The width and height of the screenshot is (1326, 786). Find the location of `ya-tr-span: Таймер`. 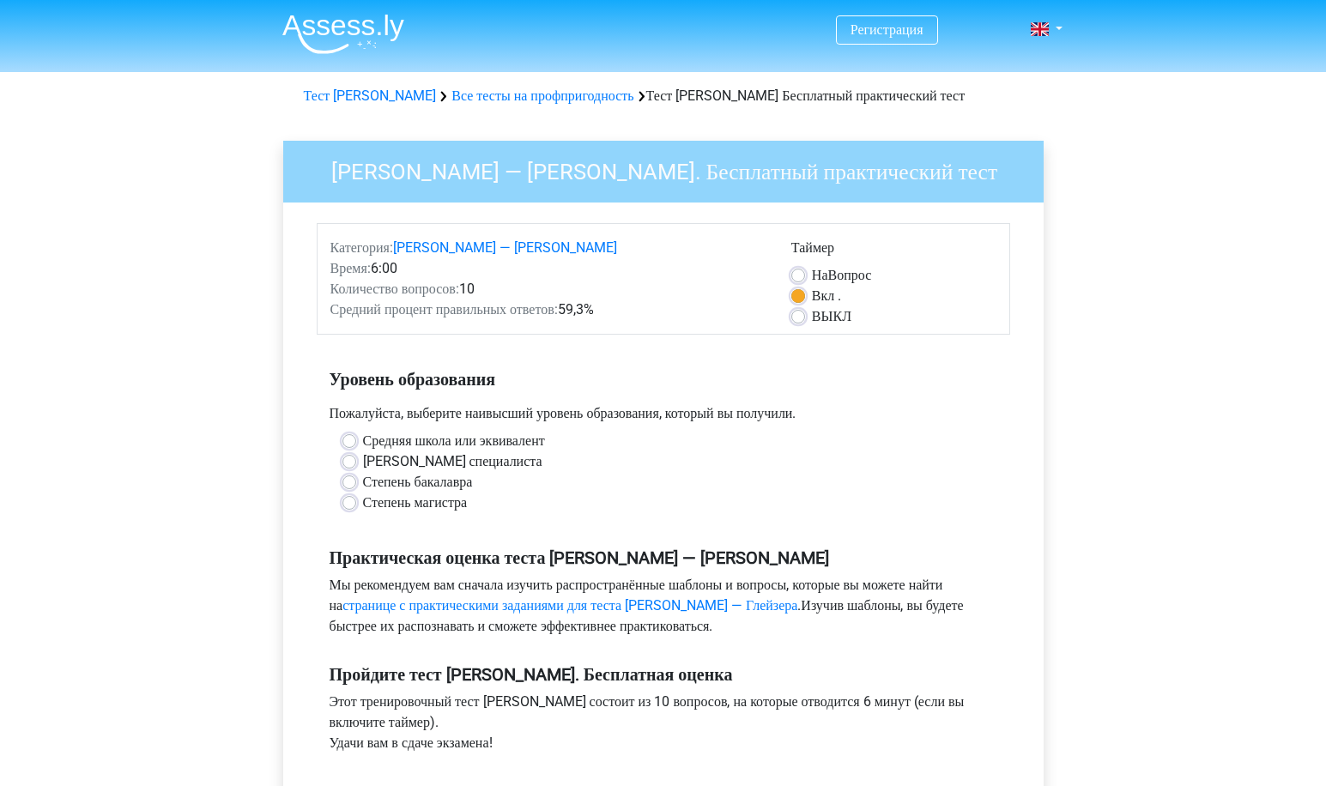

ya-tr-span: Таймер is located at coordinates (813, 247).